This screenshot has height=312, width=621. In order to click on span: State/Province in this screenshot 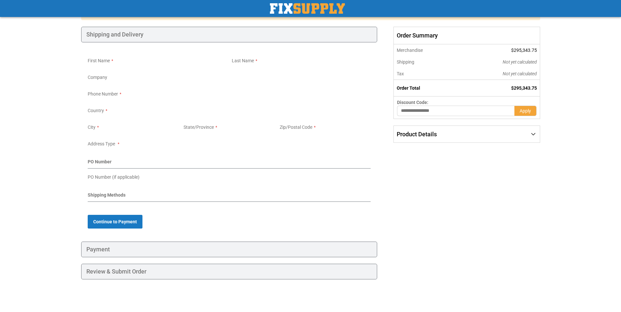, I will do `click(199, 127)`.